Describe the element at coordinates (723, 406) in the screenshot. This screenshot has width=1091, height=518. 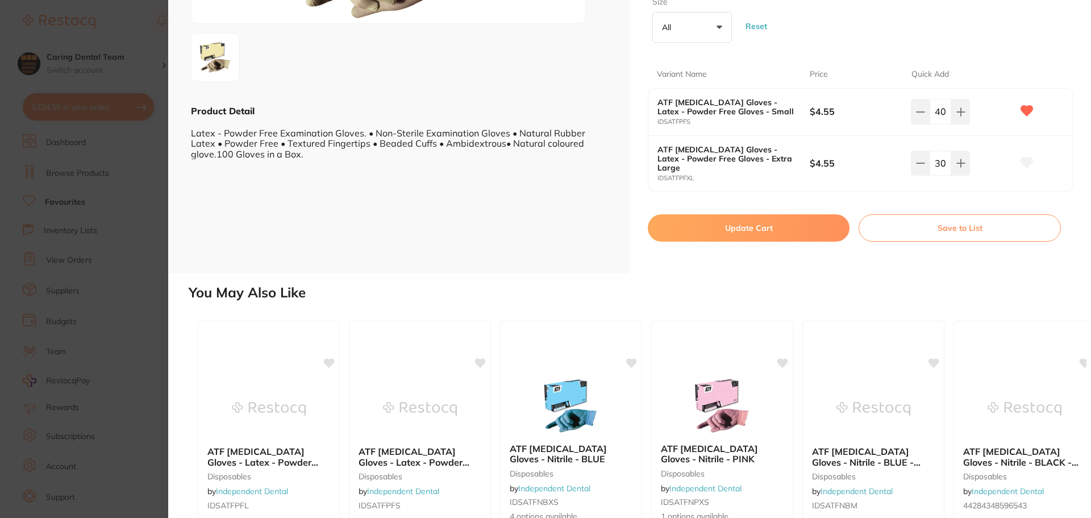
I see `img: ATF Dental Examination Gloves - Nitrile - PINK` at that location.